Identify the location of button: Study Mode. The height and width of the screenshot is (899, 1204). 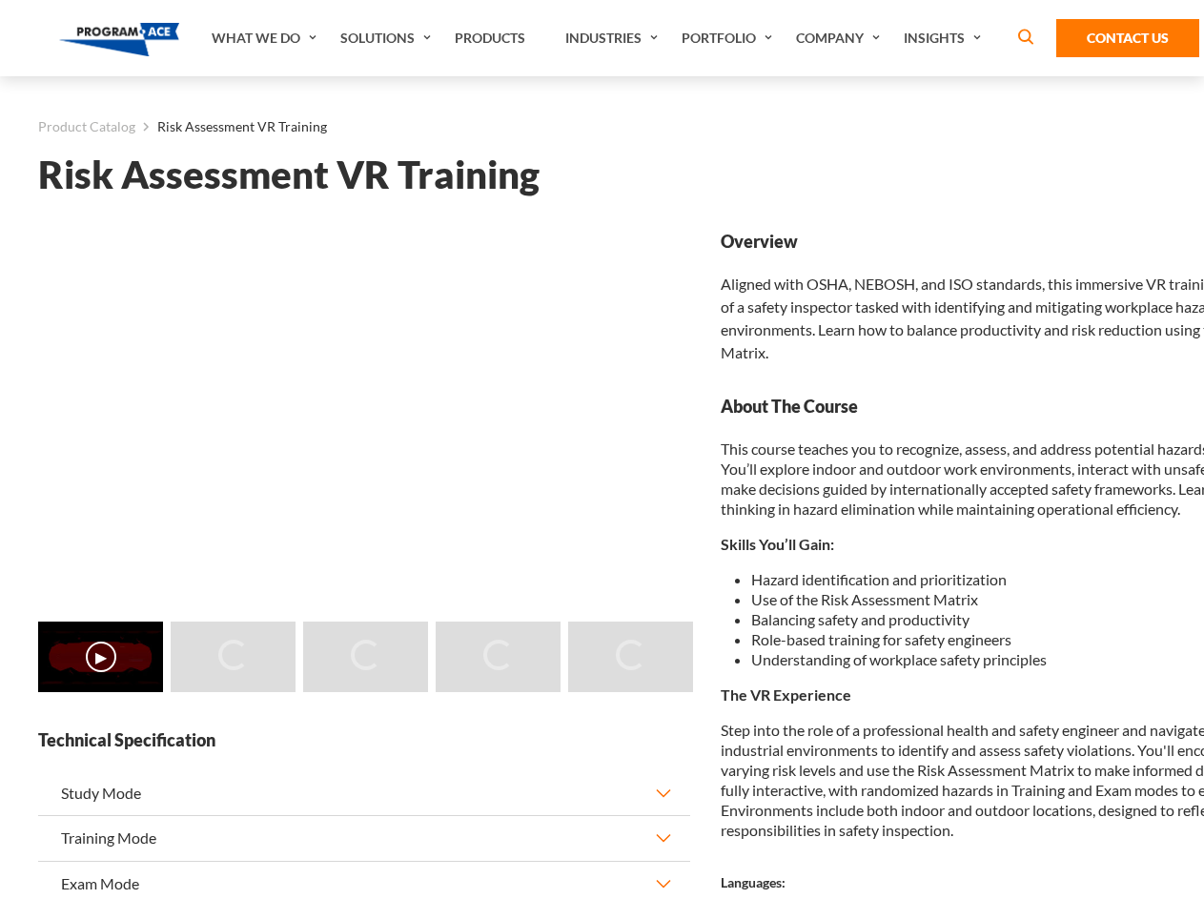
(364, 793).